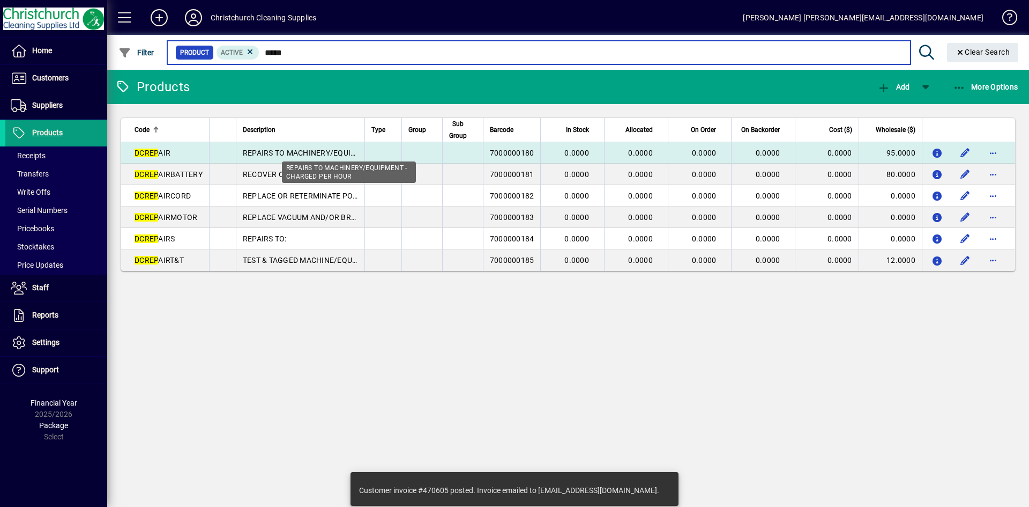 Image resolution: width=1029 pixels, height=507 pixels. What do you see at coordinates (318, 217) in the screenshot?
I see `span: REPLACE VACUUM AND/OR BRUSH MOTOR` at bounding box center [318, 217].